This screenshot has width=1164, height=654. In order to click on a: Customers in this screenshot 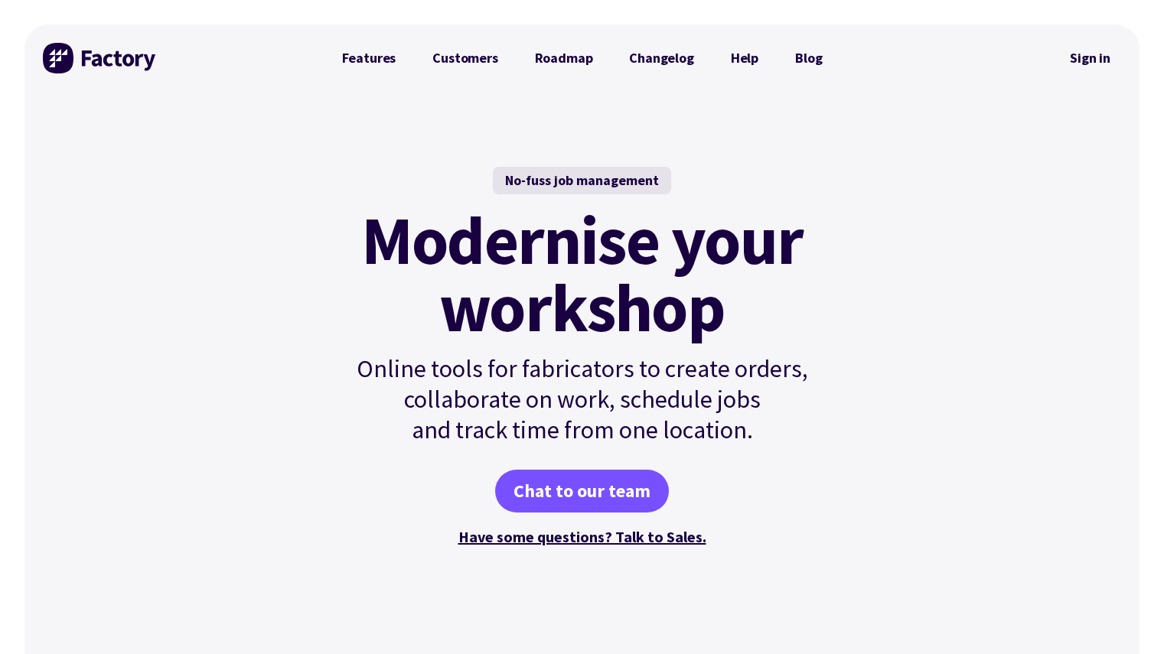, I will do `click(464, 58)`.